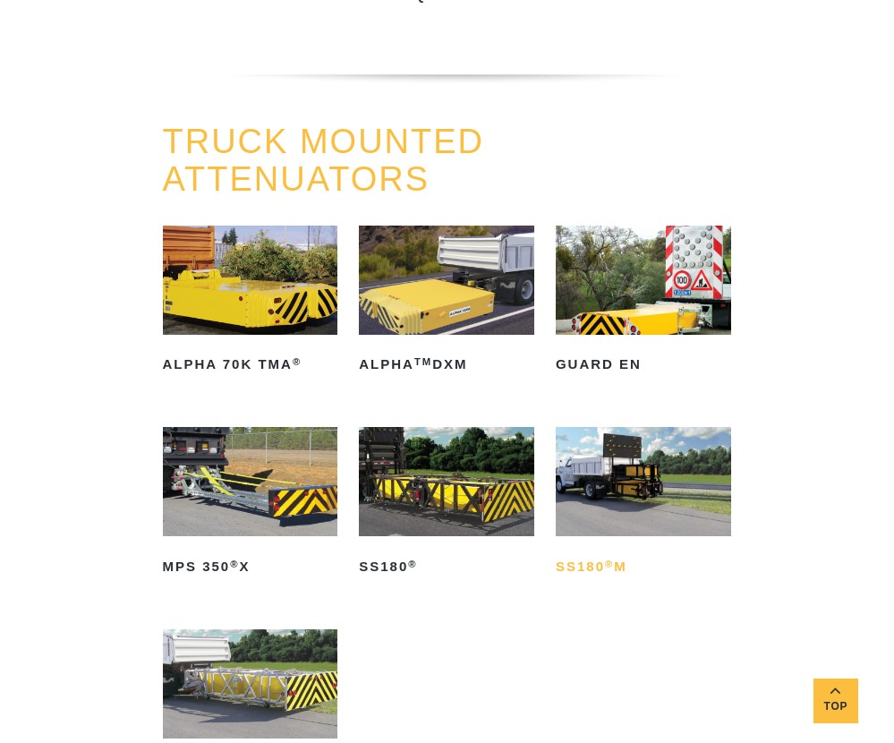  Describe the element at coordinates (423, 362) in the screenshot. I see `sup: TM` at that location.